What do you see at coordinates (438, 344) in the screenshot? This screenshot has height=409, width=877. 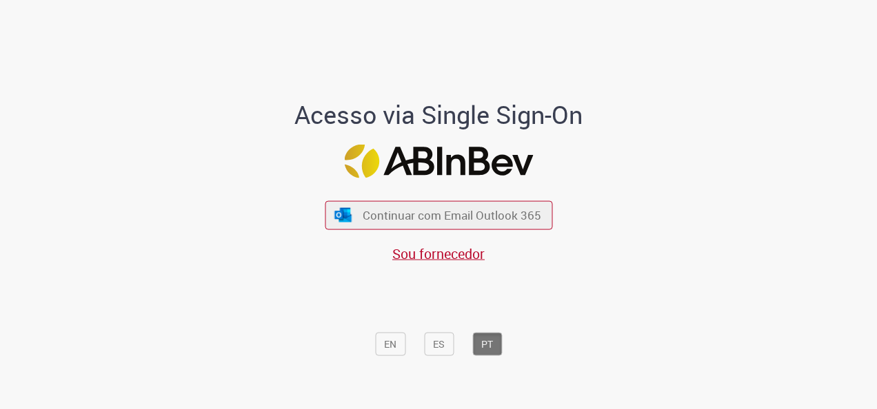 I see `button: ES` at bounding box center [438, 344].